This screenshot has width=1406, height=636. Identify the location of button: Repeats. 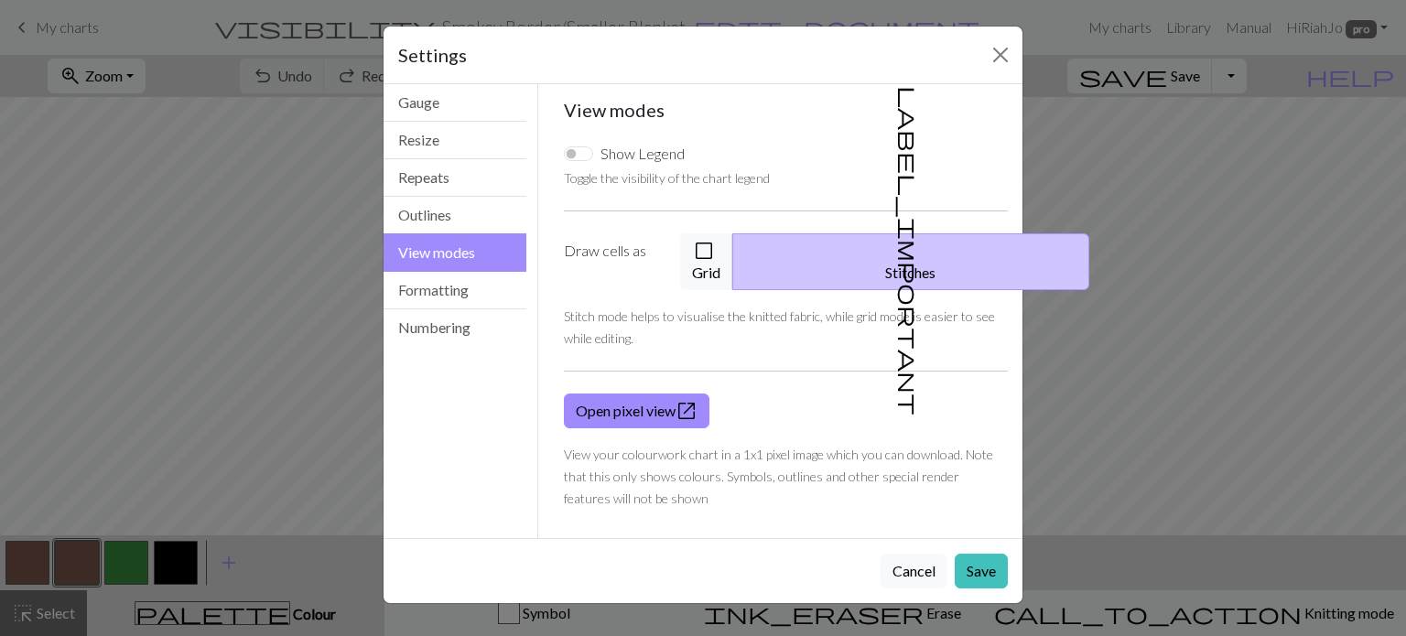
(455, 178).